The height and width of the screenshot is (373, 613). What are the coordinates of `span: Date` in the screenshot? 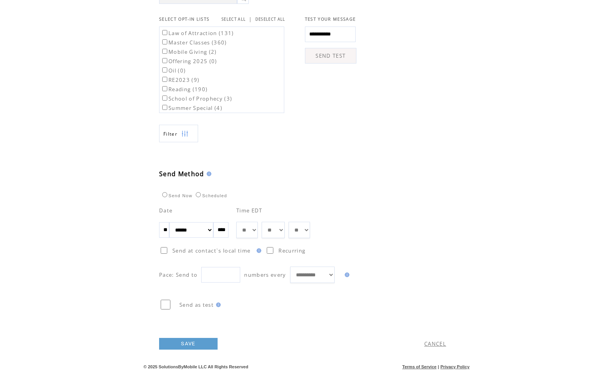 It's located at (166, 211).